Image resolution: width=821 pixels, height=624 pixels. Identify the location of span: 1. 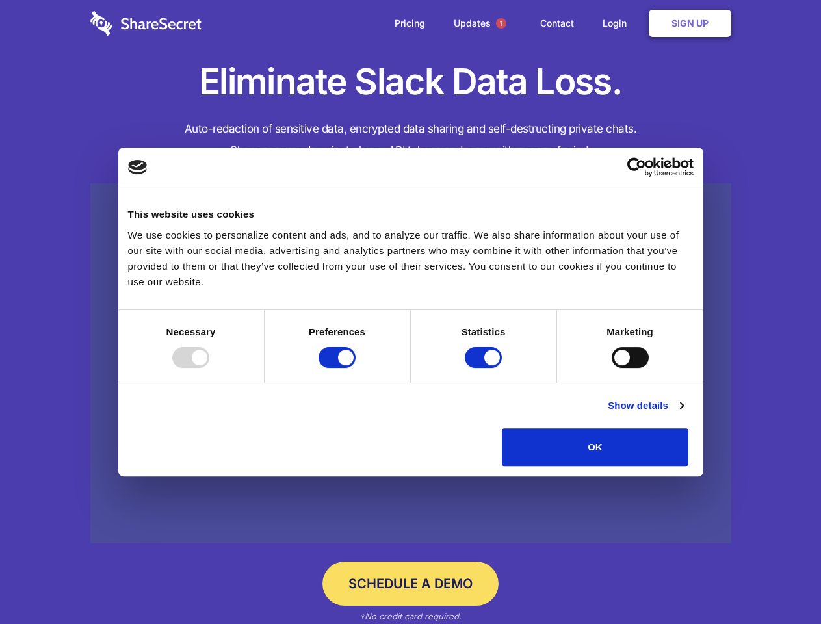
(501, 23).